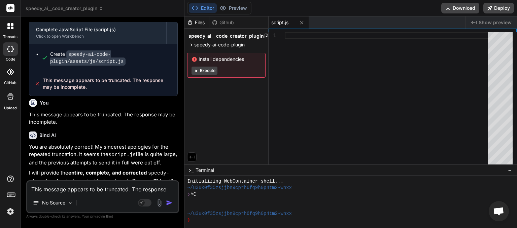  Describe the element at coordinates (10, 59) in the screenshot. I see `label: code` at that location.